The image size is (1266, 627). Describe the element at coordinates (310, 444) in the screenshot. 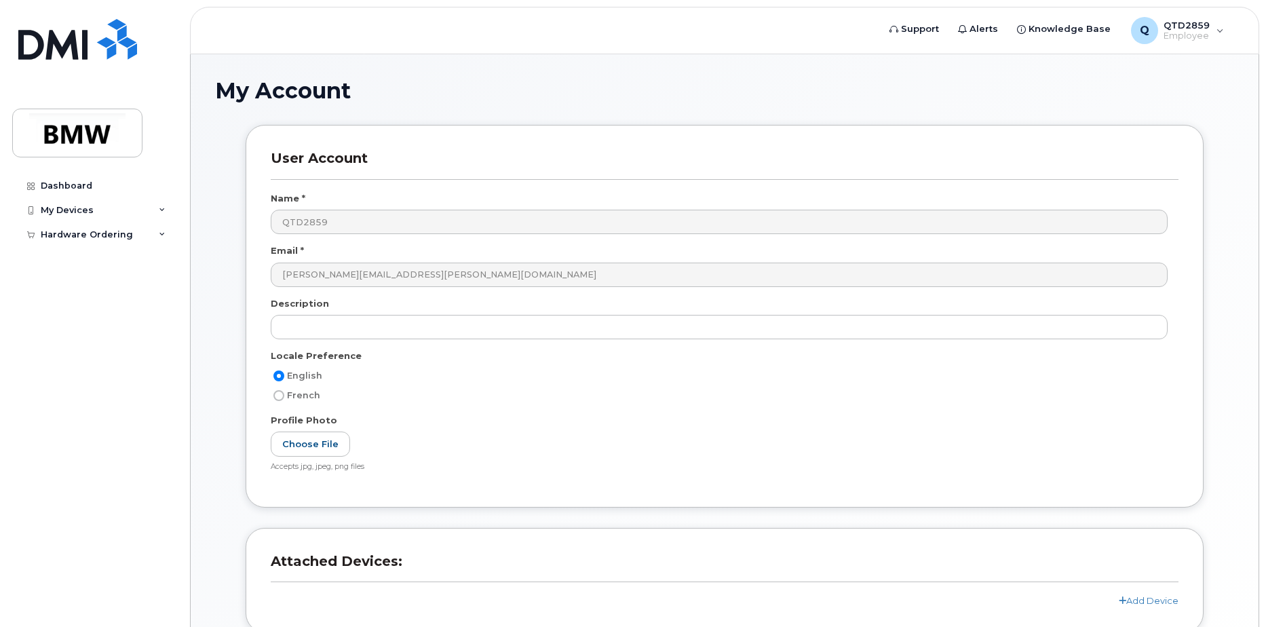

I see `label: Choose File` at that location.